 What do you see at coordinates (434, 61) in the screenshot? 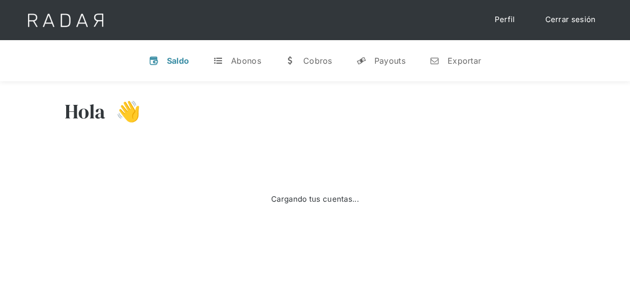
I see `div: n` at bounding box center [434, 61].